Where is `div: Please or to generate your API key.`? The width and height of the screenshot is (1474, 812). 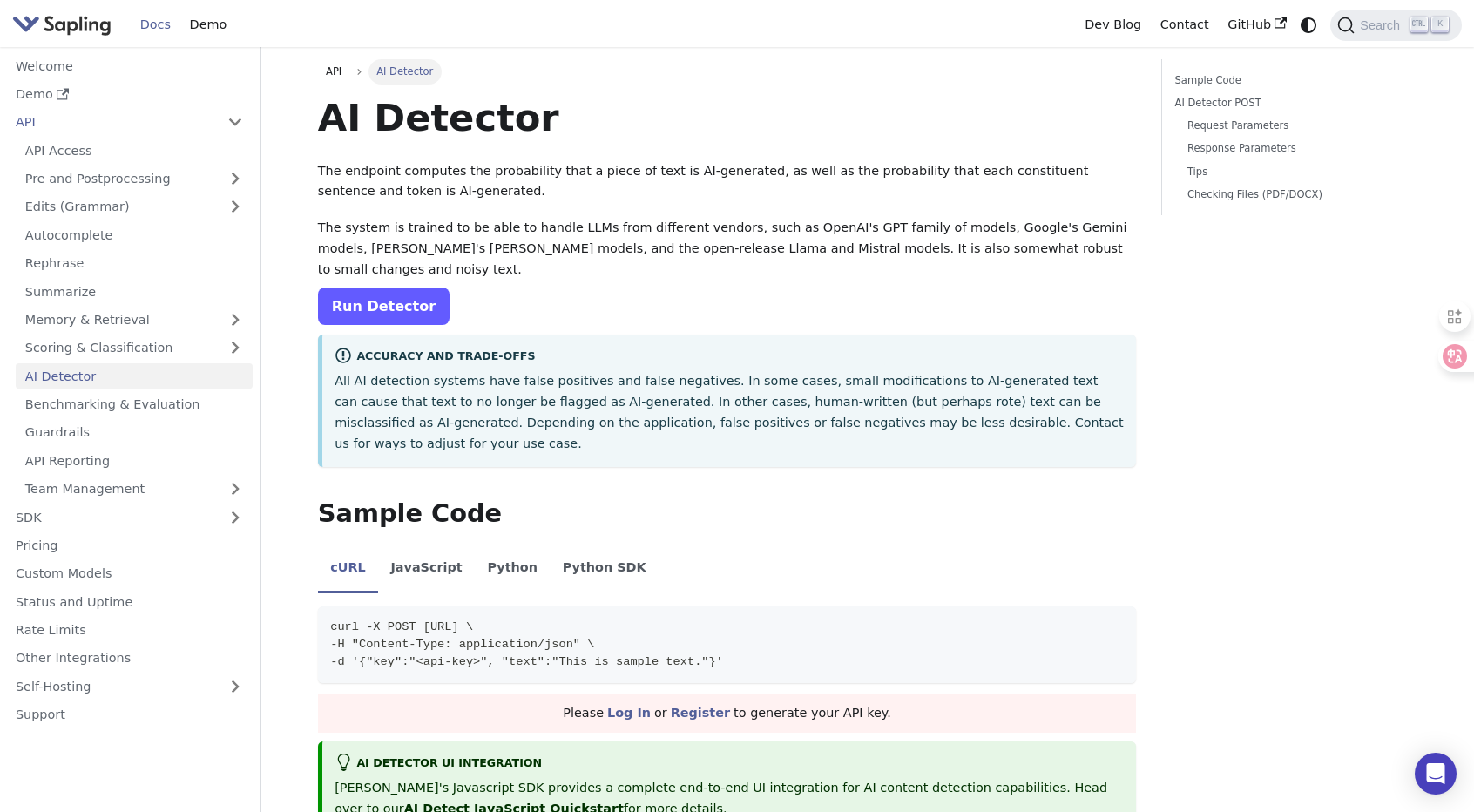 div: Please or to generate your API key. is located at coordinates (727, 713).